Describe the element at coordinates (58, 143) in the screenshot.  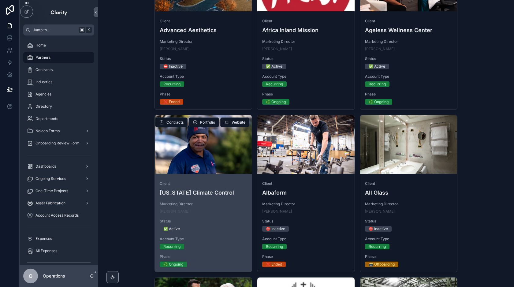
I see `span: Onboarding Review Form` at that location.